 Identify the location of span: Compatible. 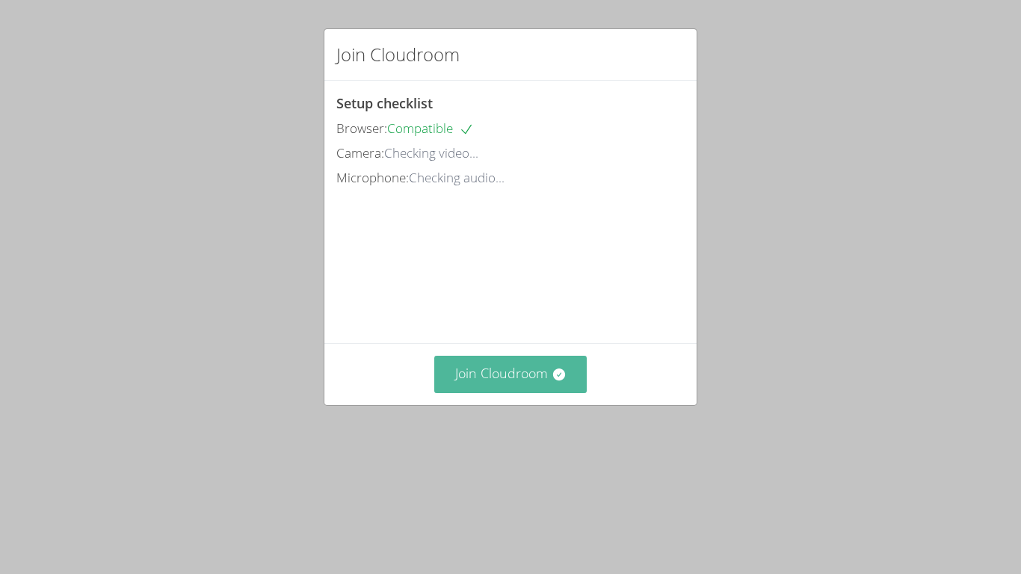
(431, 128).